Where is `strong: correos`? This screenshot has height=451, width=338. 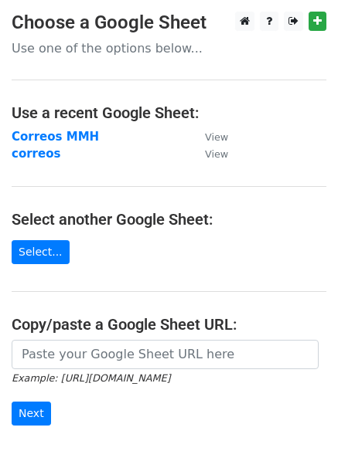
strong: correos is located at coordinates (36, 154).